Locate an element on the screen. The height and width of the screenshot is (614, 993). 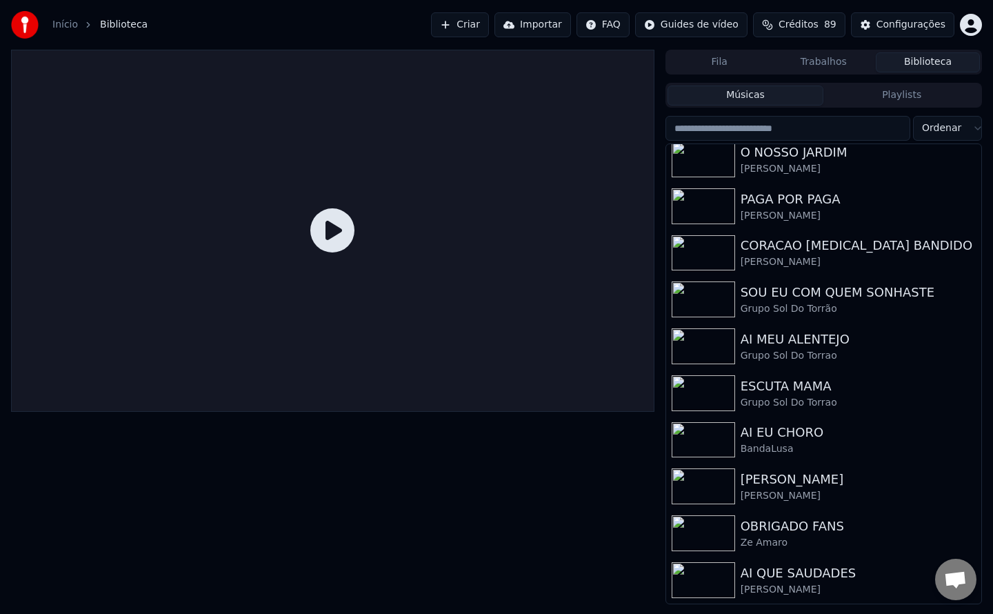
div: AI QUE SAUDADES is located at coordinates (858, 573).